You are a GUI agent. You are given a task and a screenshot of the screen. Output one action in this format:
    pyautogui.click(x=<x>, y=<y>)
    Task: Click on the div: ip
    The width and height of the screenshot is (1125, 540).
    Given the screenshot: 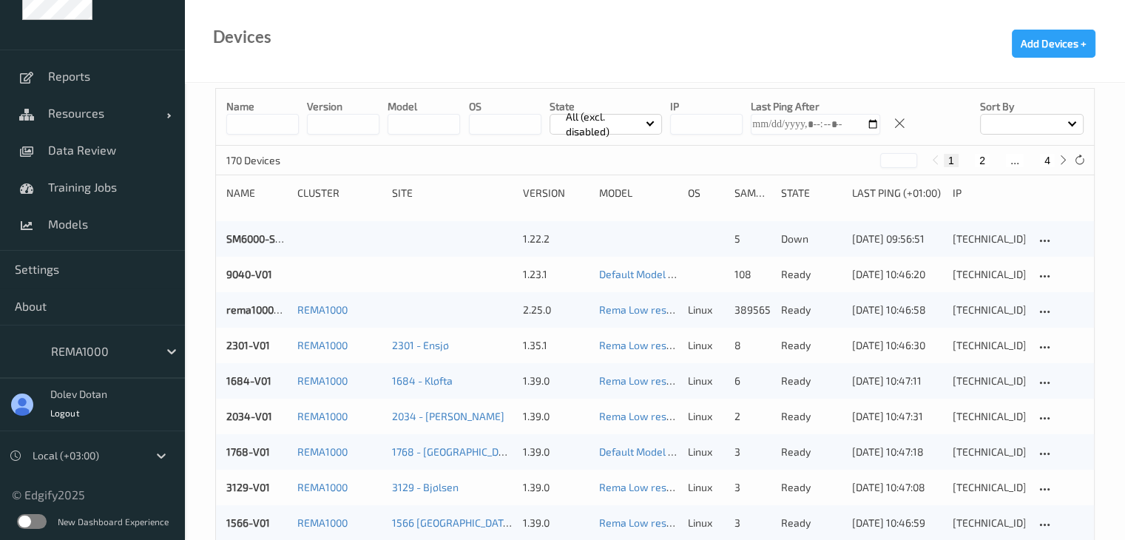 What is the action you would take?
    pyautogui.click(x=989, y=193)
    